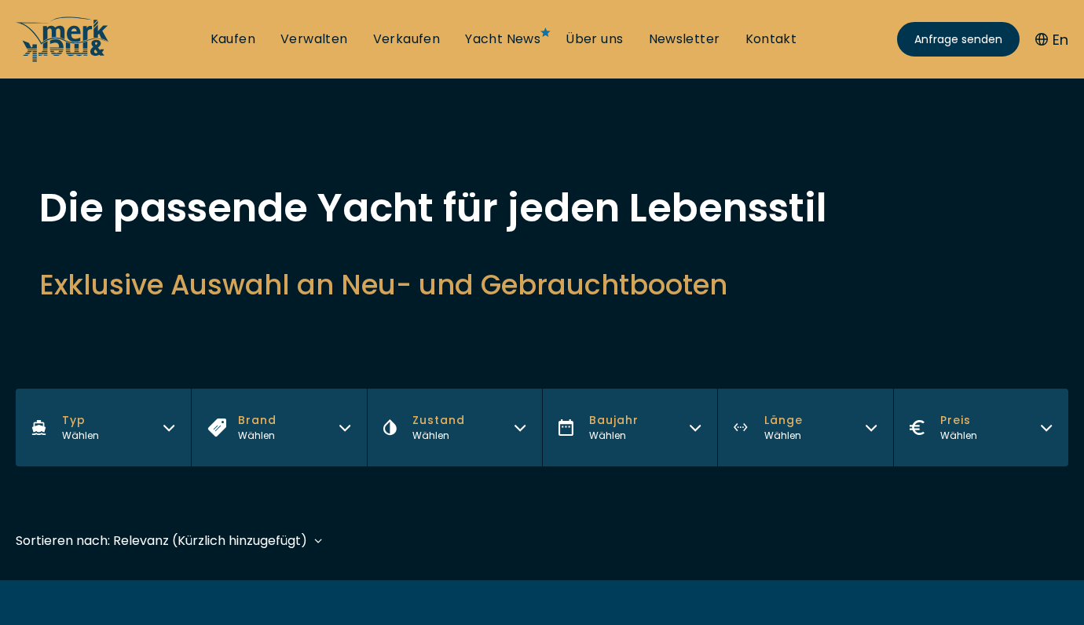  What do you see at coordinates (771, 39) in the screenshot?
I see `a: Kontakt` at bounding box center [771, 39].